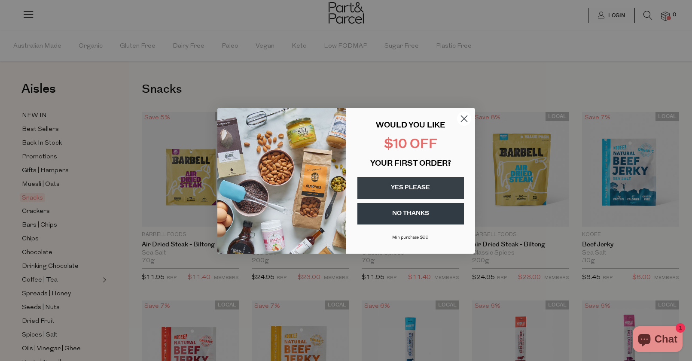 The width and height of the screenshot is (692, 361). I want to click on button: YES PLEASE, so click(411, 188).